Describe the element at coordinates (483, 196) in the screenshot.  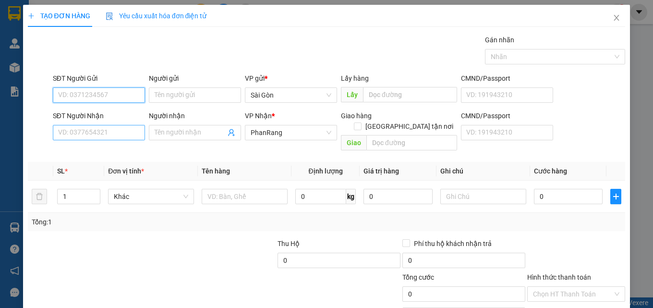
I see `input: Ghi Chú` at that location.